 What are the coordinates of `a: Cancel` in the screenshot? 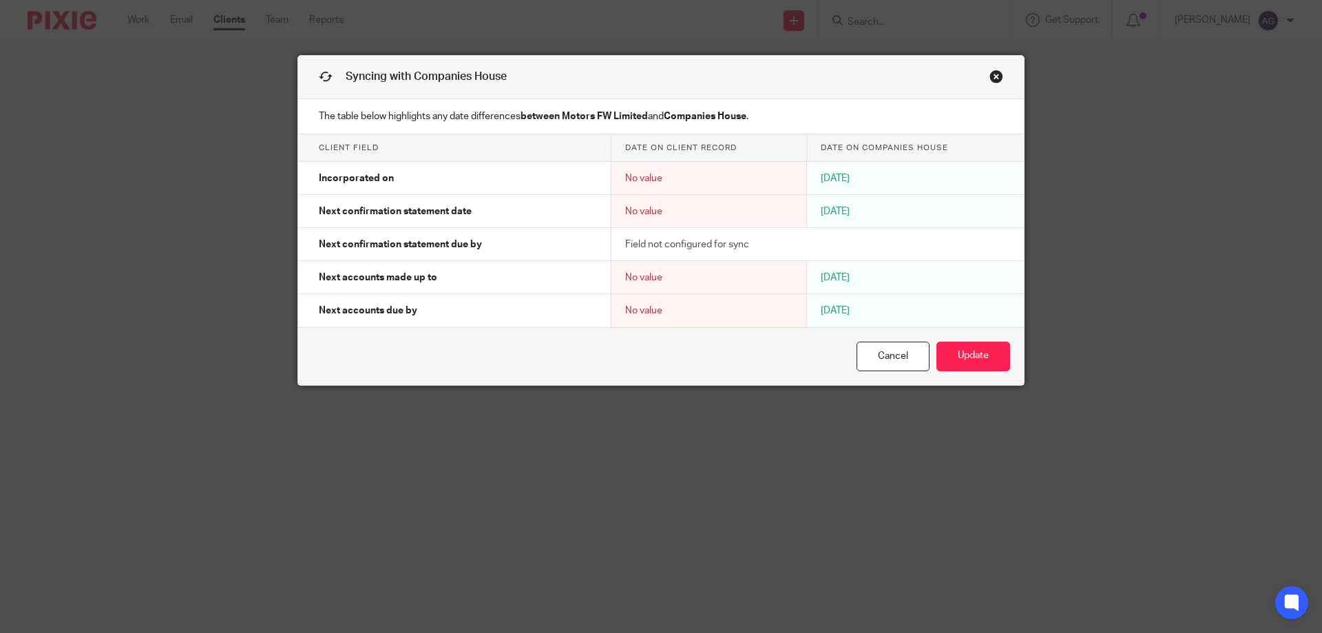 It's located at (893, 356).